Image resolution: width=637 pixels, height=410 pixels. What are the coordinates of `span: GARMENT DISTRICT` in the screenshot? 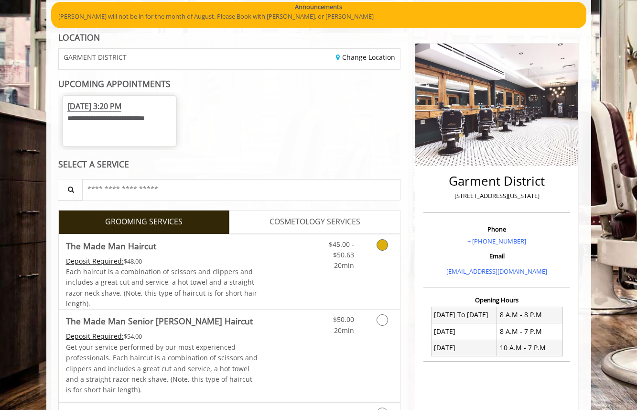 It's located at (95, 57).